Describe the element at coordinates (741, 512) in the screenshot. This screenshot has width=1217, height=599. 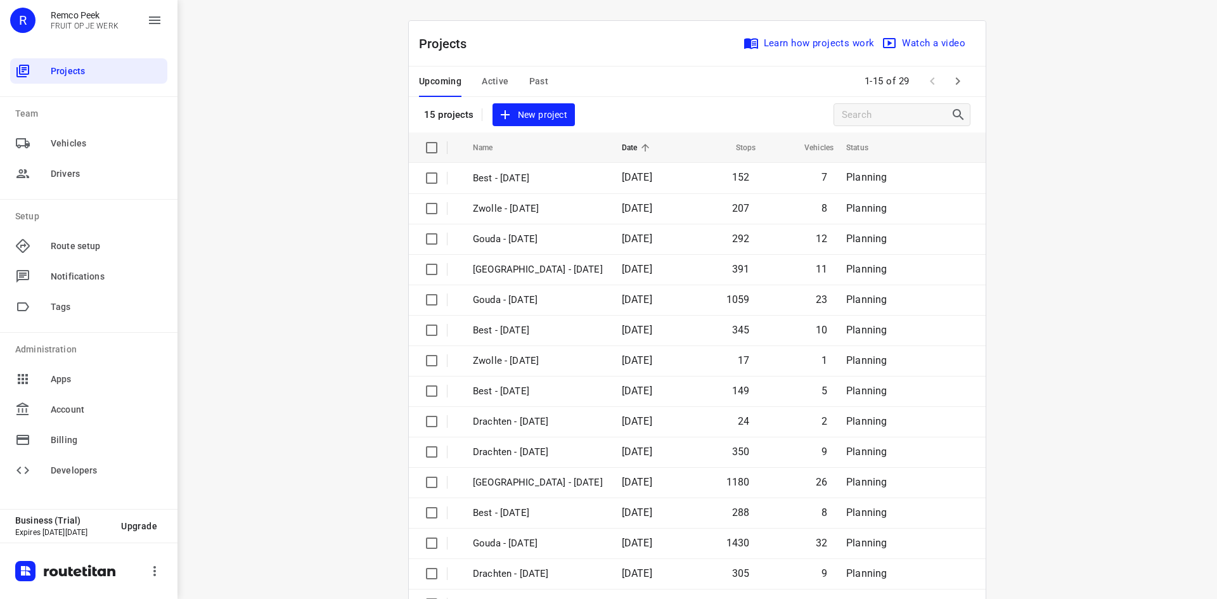
I see `span: 288` at that location.